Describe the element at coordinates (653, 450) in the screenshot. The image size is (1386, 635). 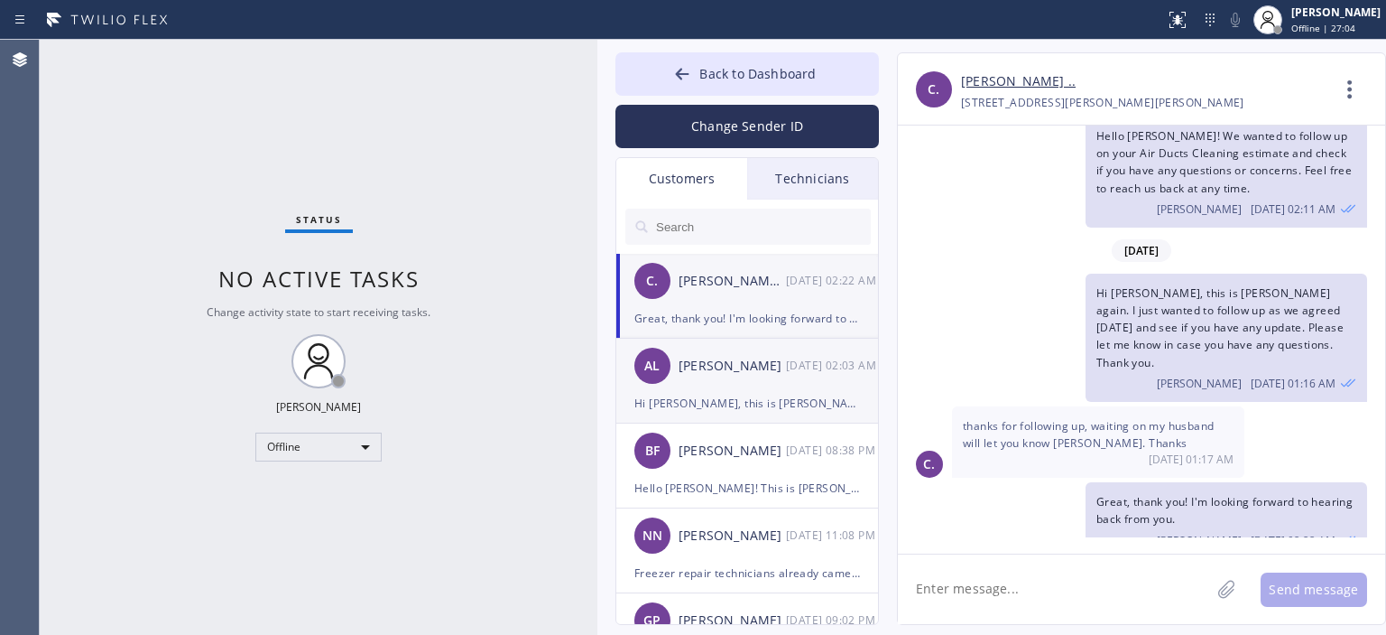
I see `span: BF` at that location.